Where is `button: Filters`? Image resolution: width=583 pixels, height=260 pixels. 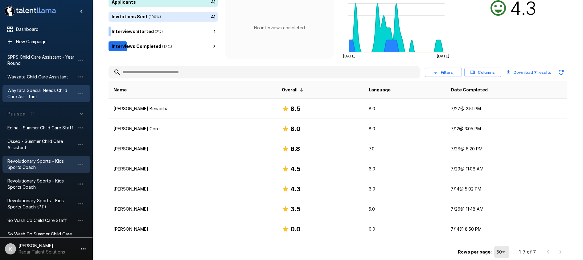 button: Filters is located at coordinates (443, 72).